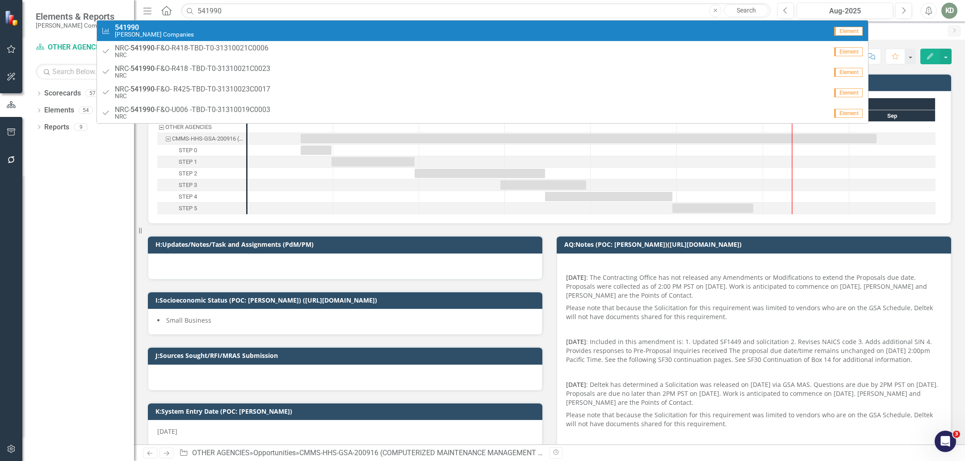 This screenshot has width=965, height=461. Describe the element at coordinates (201, 127) in the screenshot. I see `div: Task: OTHER AGENCIES Start date: 2025-07-05 End date: 2025-07-06` at that location.